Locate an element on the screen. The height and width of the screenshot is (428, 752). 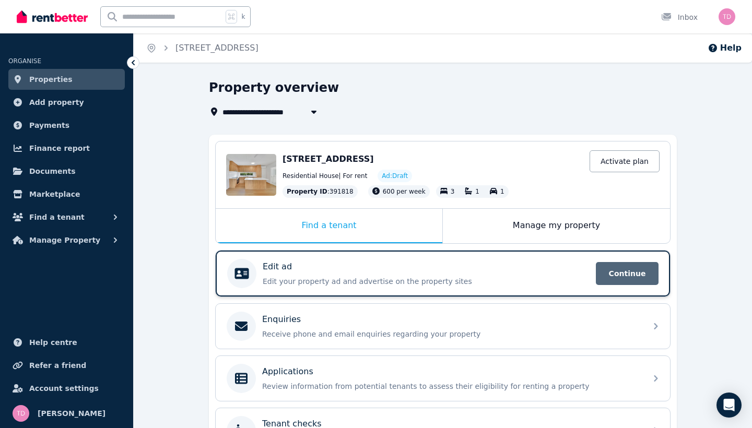
a: Refer a friend is located at coordinates (66, 365).